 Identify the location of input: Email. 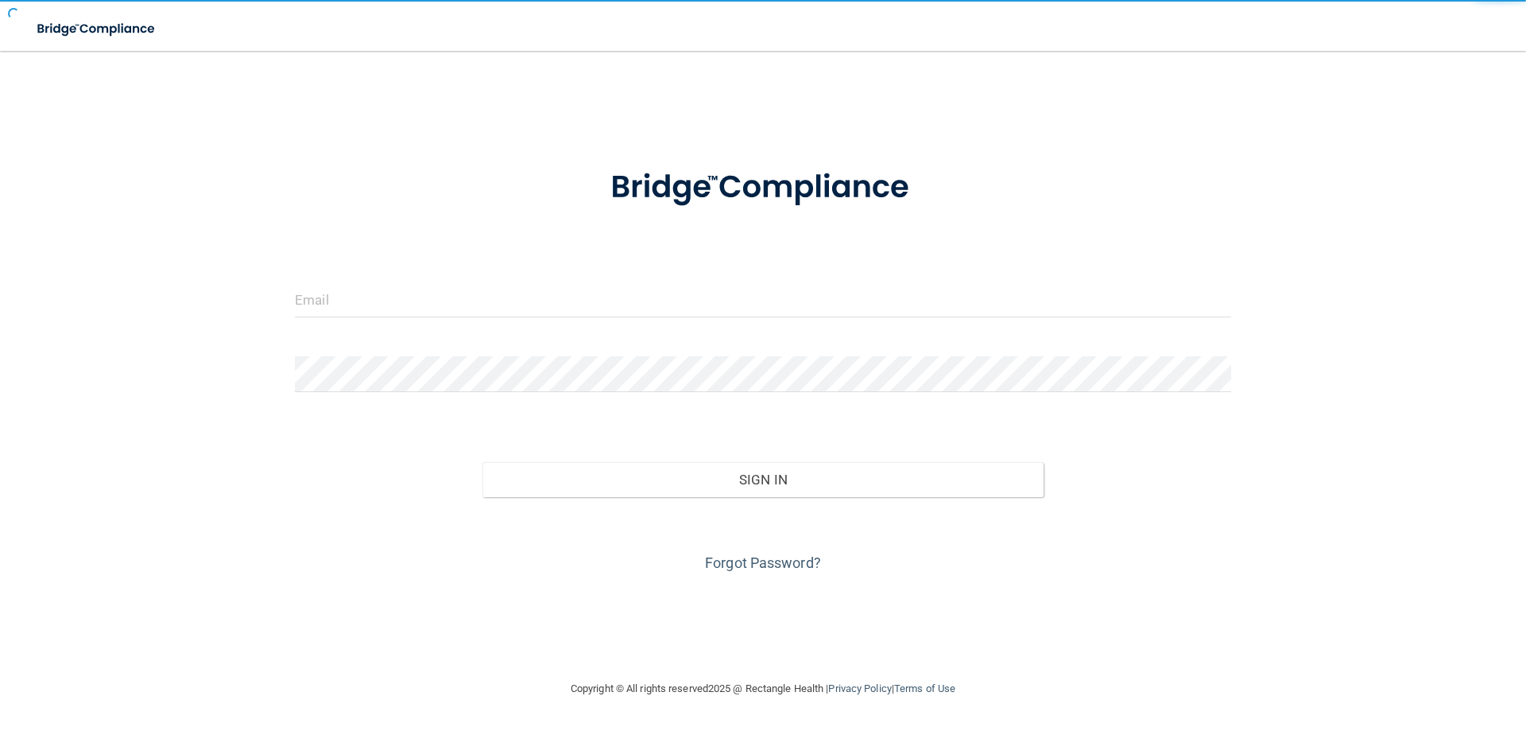
(763, 299).